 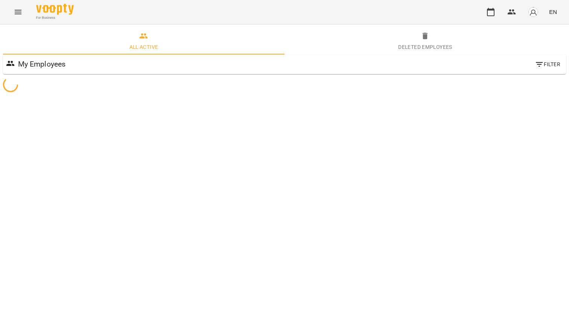 I want to click on div: All active, so click(x=144, y=47).